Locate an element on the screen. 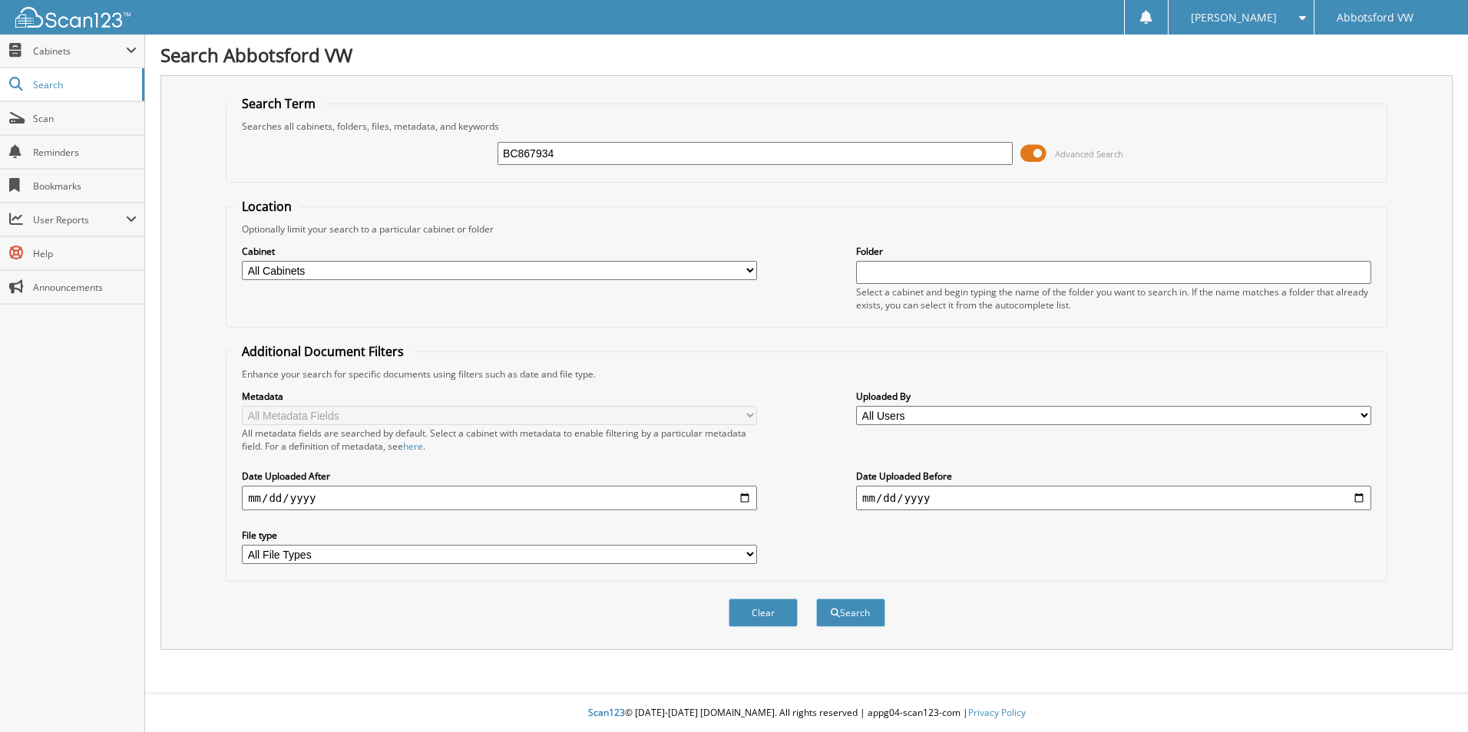  div: Enhance your search for specific documents using filters such as date and file type. is located at coordinates (806, 374).